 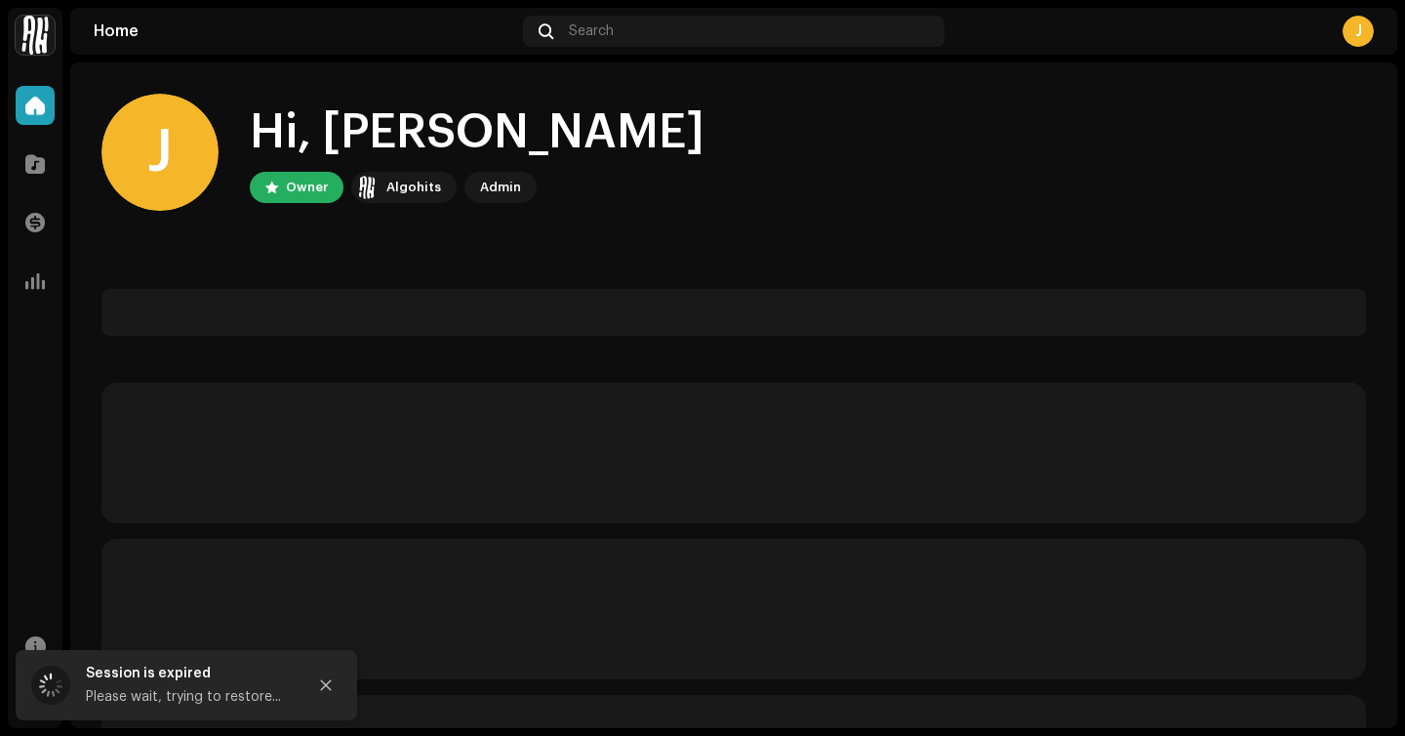 I want to click on div: Owner, so click(x=306, y=187).